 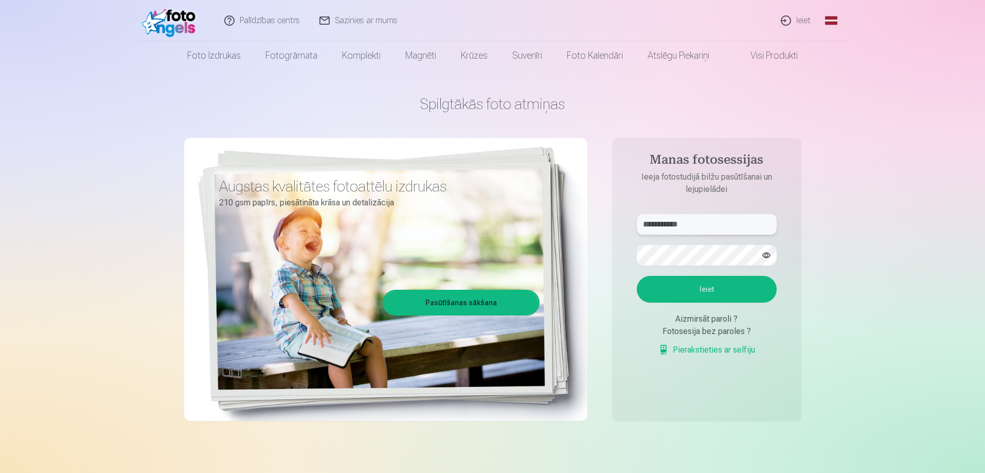 What do you see at coordinates (707, 350) in the screenshot?
I see `a: Pierakstieties ar selfiju` at bounding box center [707, 350].